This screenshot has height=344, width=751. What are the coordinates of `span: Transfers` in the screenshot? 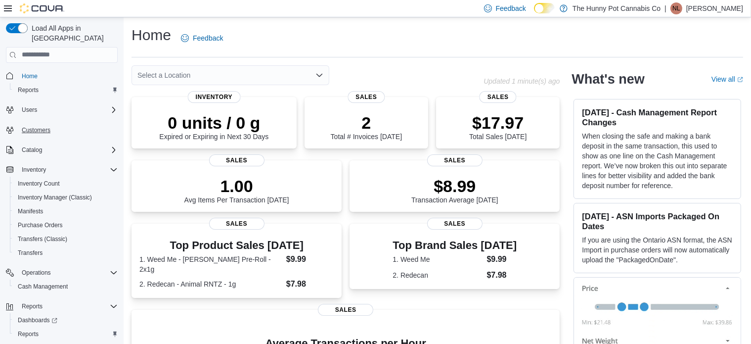 It's located at (66, 253).